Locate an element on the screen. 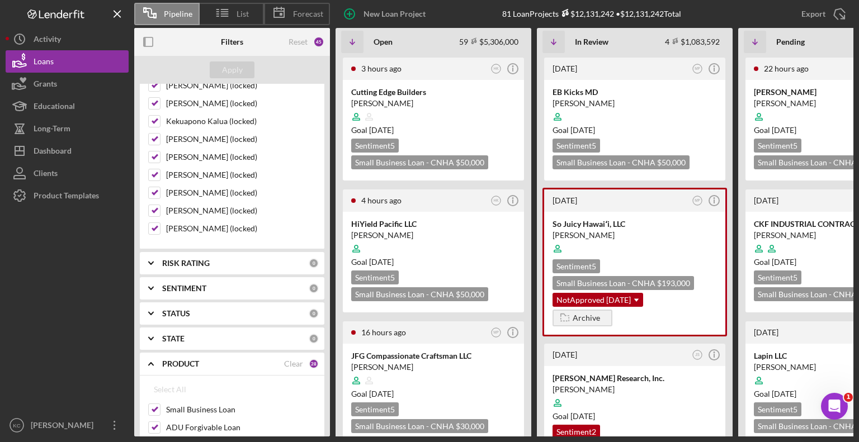 This screenshot has width=859, height=442. div: Product Templates is located at coordinates (66, 197).